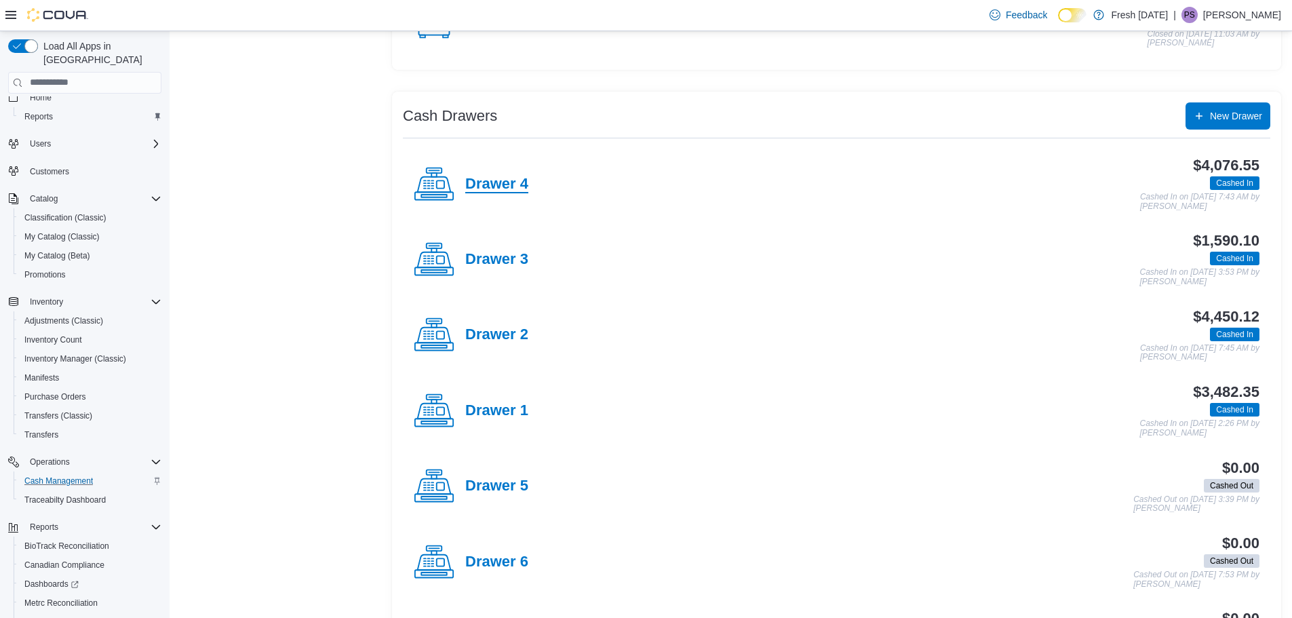 This screenshot has height=618, width=1292. I want to click on span: Manifests, so click(90, 378).